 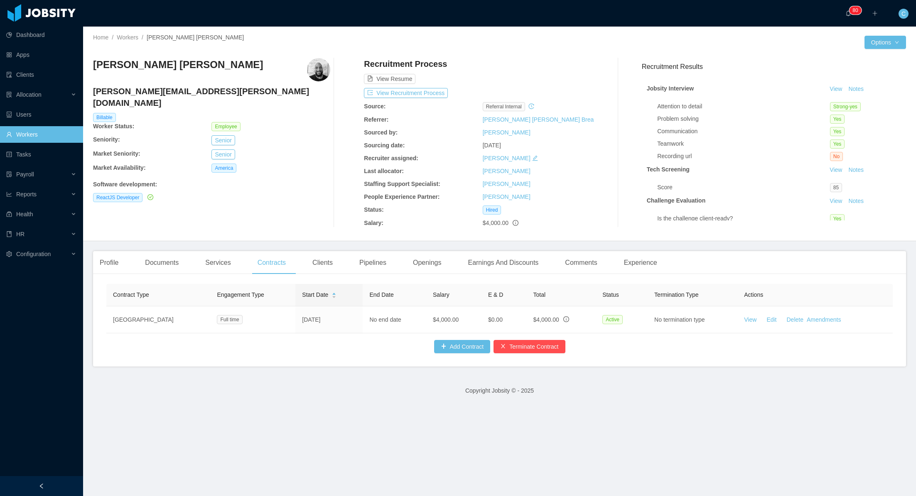 I want to click on a: icon: pie-chartDashboard, so click(x=41, y=35).